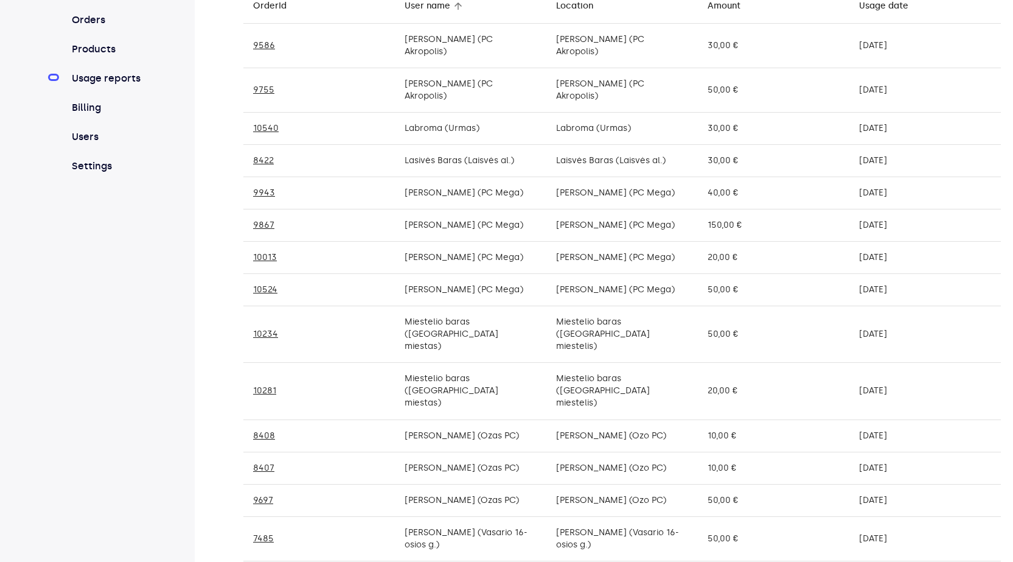 The image size is (1013, 562). Describe the element at coordinates (925, 391) in the screenshot. I see `div: 2025-01-08 18:55:25` at that location.